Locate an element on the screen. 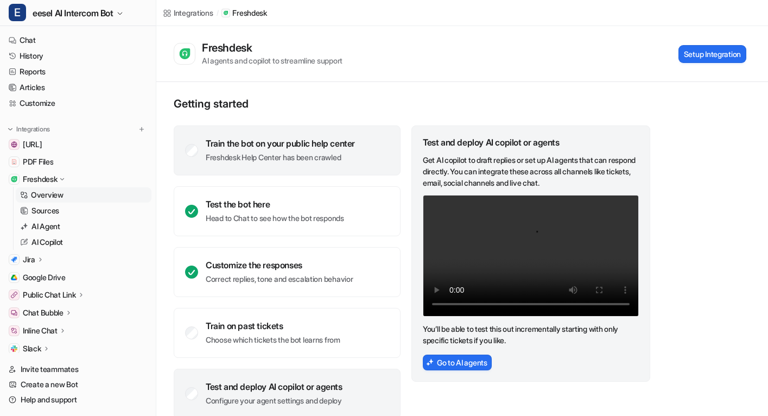 This screenshot has width=768, height=416. img: menu_add.svg is located at coordinates (142, 129).